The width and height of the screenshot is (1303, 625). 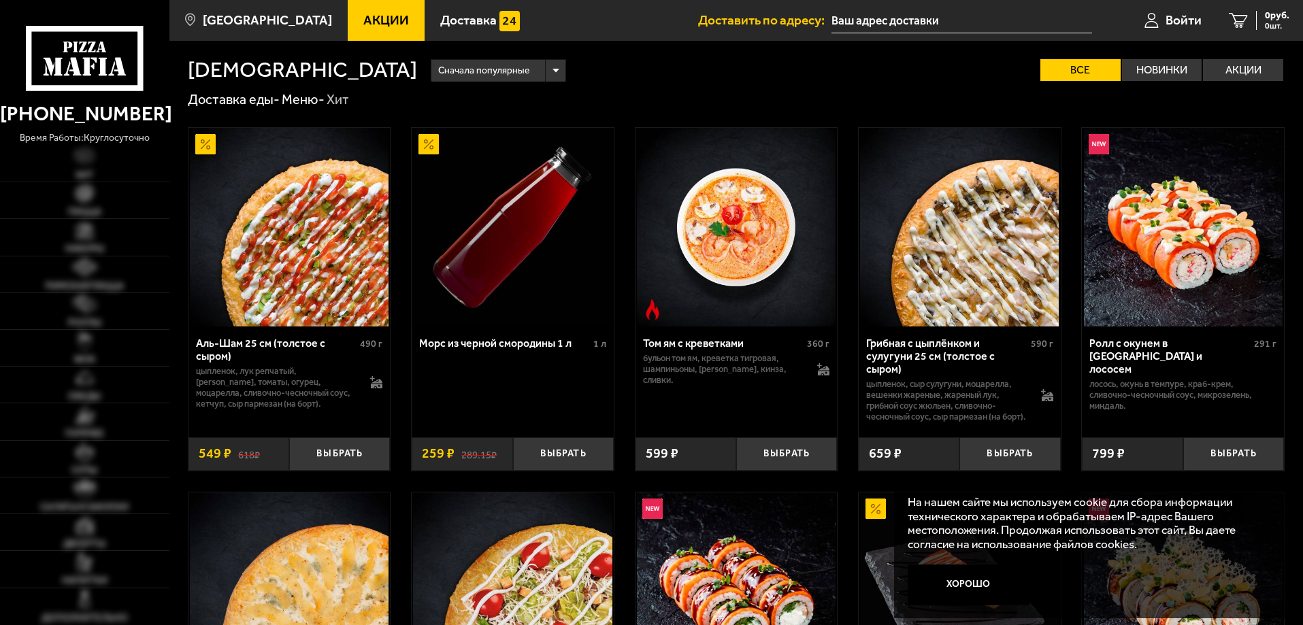 What do you see at coordinates (438, 454) in the screenshot?
I see `span: 259 ₽` at bounding box center [438, 454].